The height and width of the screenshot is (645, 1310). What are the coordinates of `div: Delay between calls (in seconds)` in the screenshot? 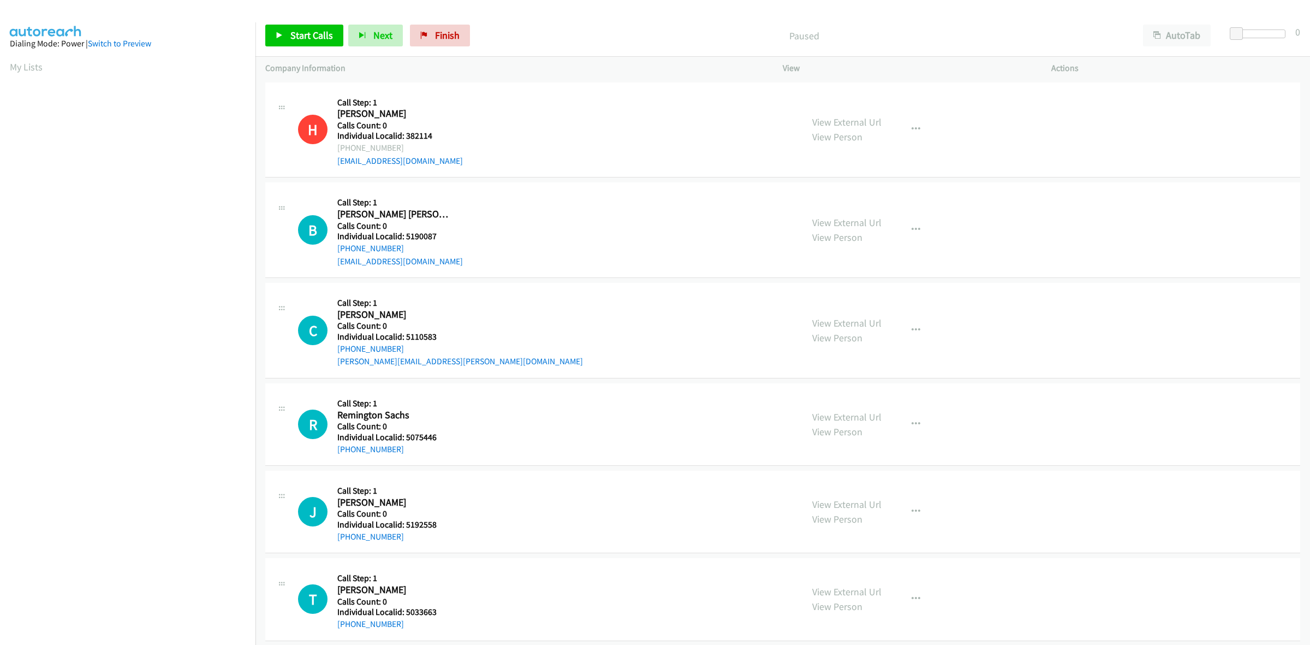 It's located at (1260, 34).